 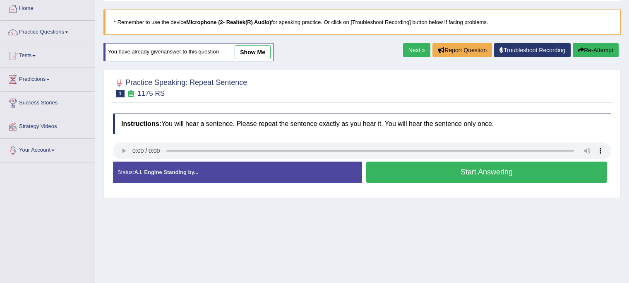 I want to click on span: 1, so click(x=120, y=94).